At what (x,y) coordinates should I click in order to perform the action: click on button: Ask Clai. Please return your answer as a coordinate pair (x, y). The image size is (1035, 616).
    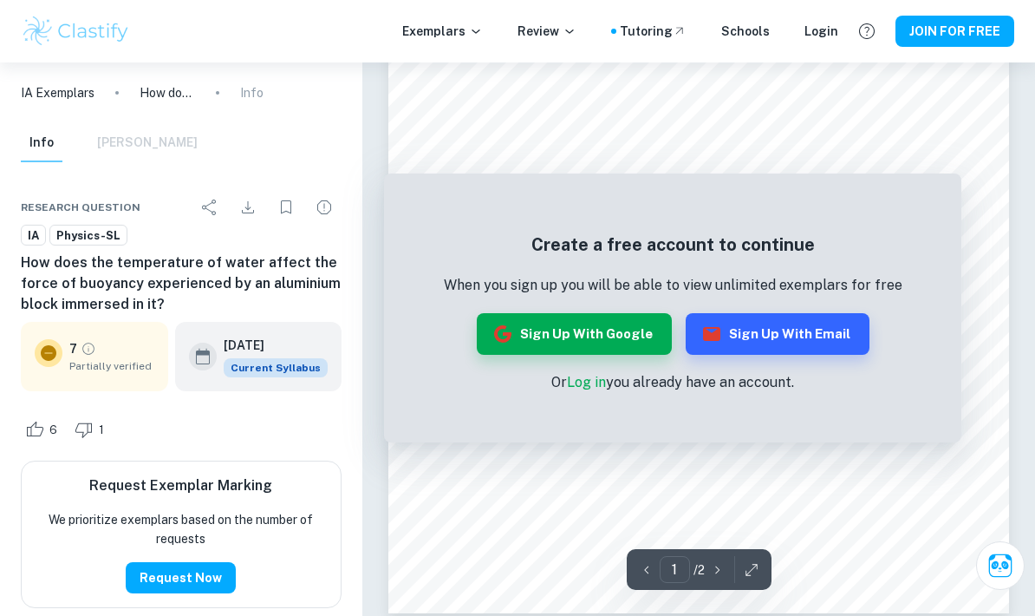
    Looking at the image, I should click on (1001, 565).